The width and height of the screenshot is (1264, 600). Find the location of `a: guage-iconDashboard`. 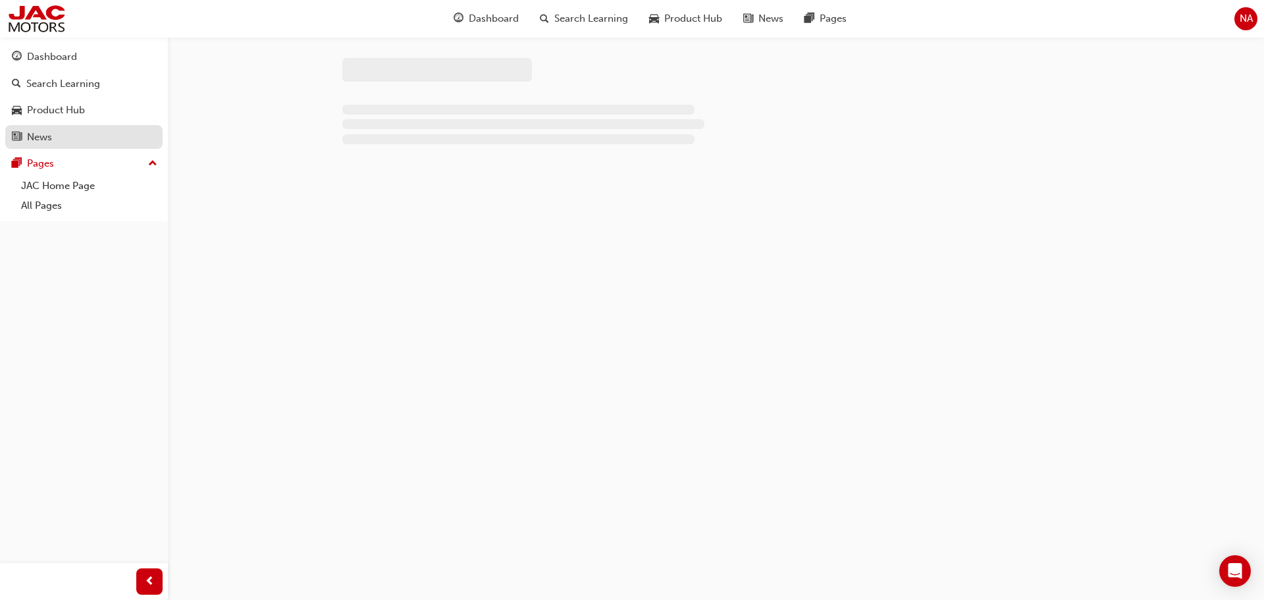

a: guage-iconDashboard is located at coordinates (486, 18).